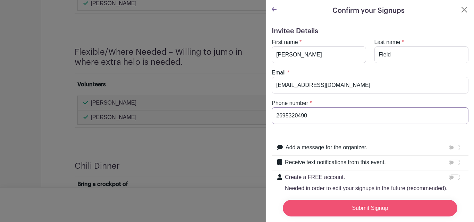 This screenshot has width=474, height=222. What do you see at coordinates (335, 163) in the screenshot?
I see `label: Receive text notifications from this event.` at bounding box center [335, 163].